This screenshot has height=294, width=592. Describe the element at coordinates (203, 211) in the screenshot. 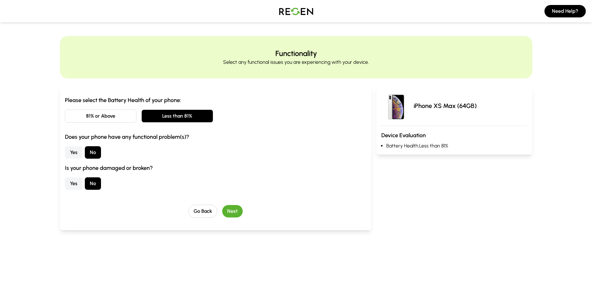

I see `button: Go Back` at that location.